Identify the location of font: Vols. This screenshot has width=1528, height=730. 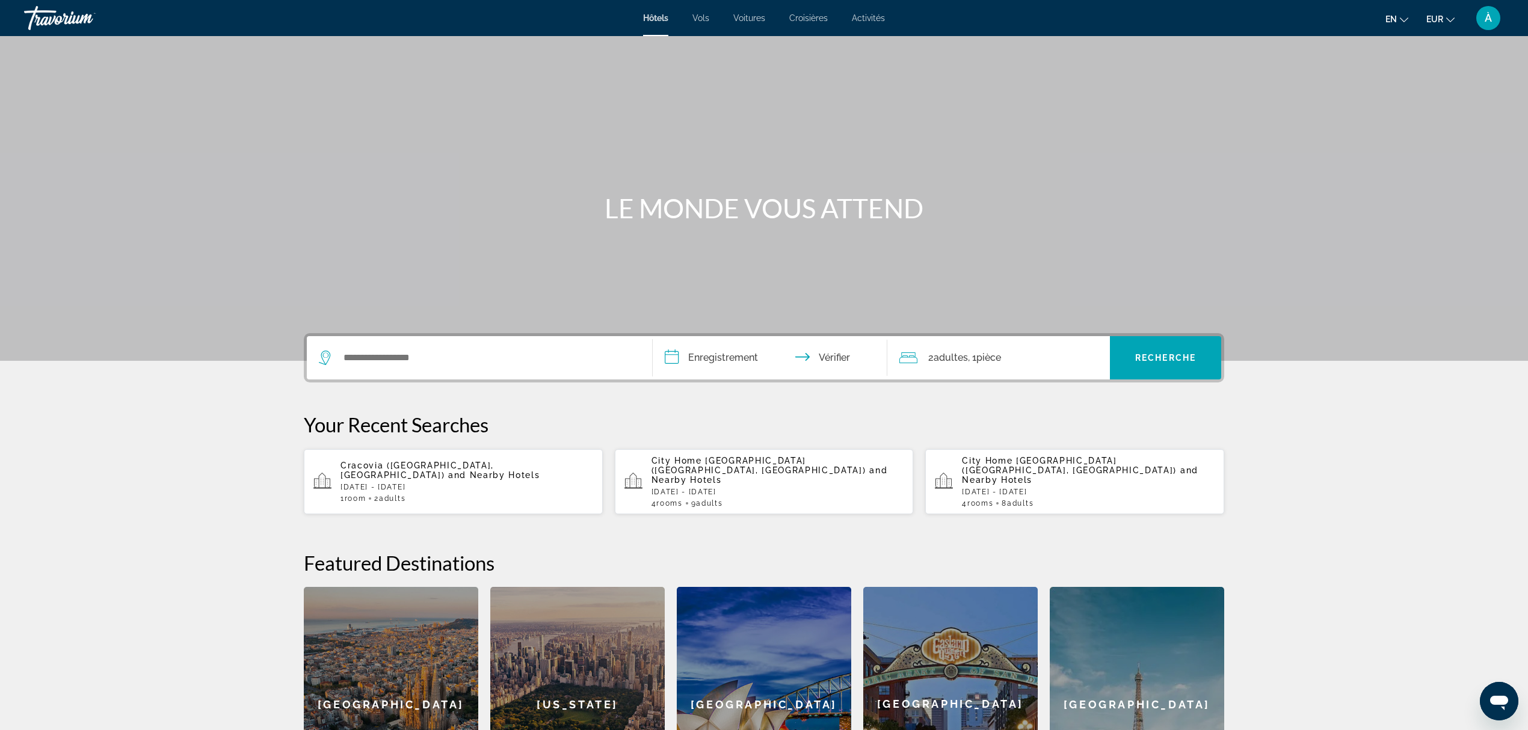
(701, 18).